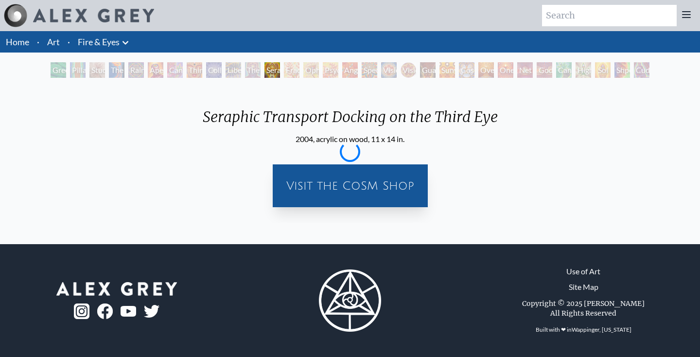 The width and height of the screenshot is (700, 357). I want to click on div: Vision Crystal, so click(389, 70).